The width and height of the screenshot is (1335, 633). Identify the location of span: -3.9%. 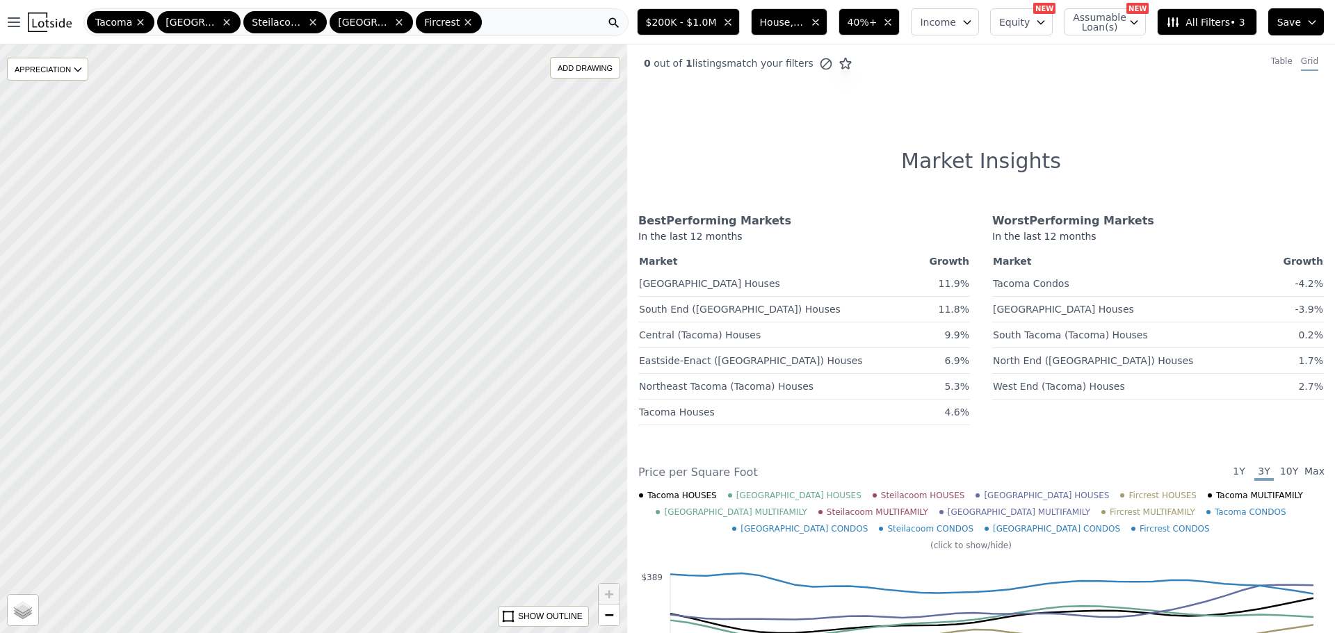
(1308, 309).